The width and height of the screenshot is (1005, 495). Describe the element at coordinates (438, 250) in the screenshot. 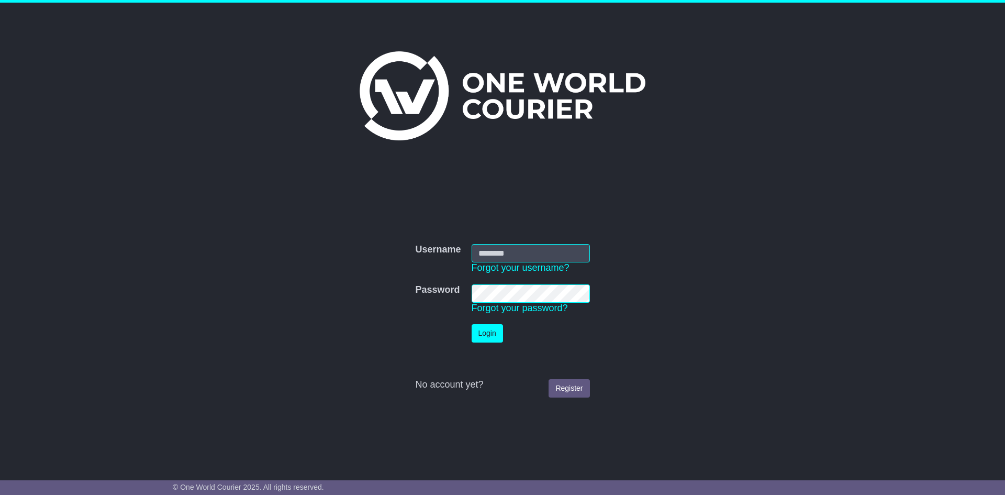

I see `label: Username` at that location.